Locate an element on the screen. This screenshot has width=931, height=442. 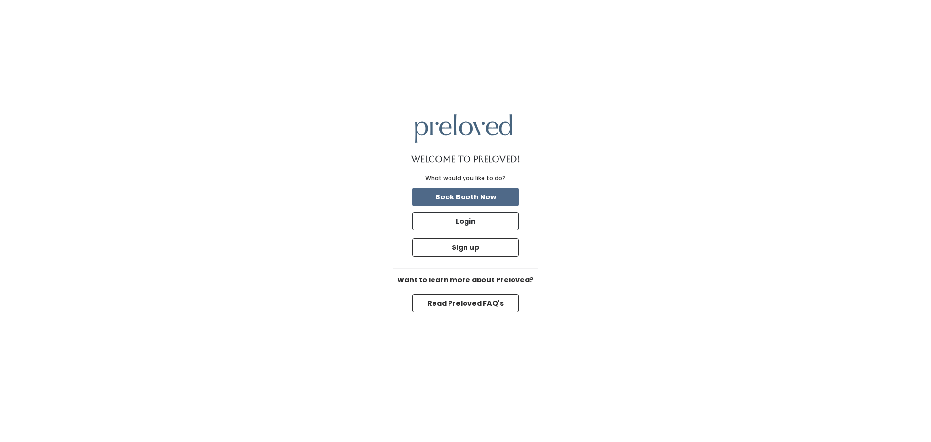
h1: Welcome to Preloved! is located at coordinates (466, 159).